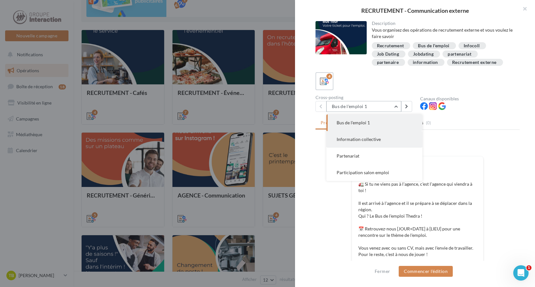 Image resolution: width=535 pixels, height=287 pixels. I want to click on div: Jobdating, so click(423, 54).